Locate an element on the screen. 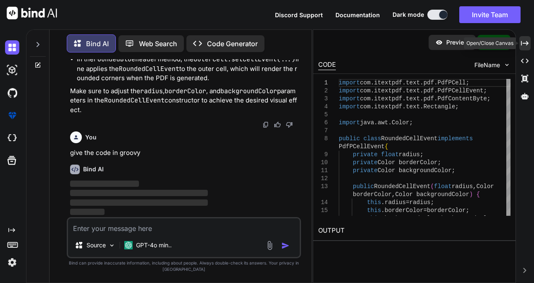 Image resolution: width=534 pixels, height=283 pixels. span: Documentation is located at coordinates (358, 15).